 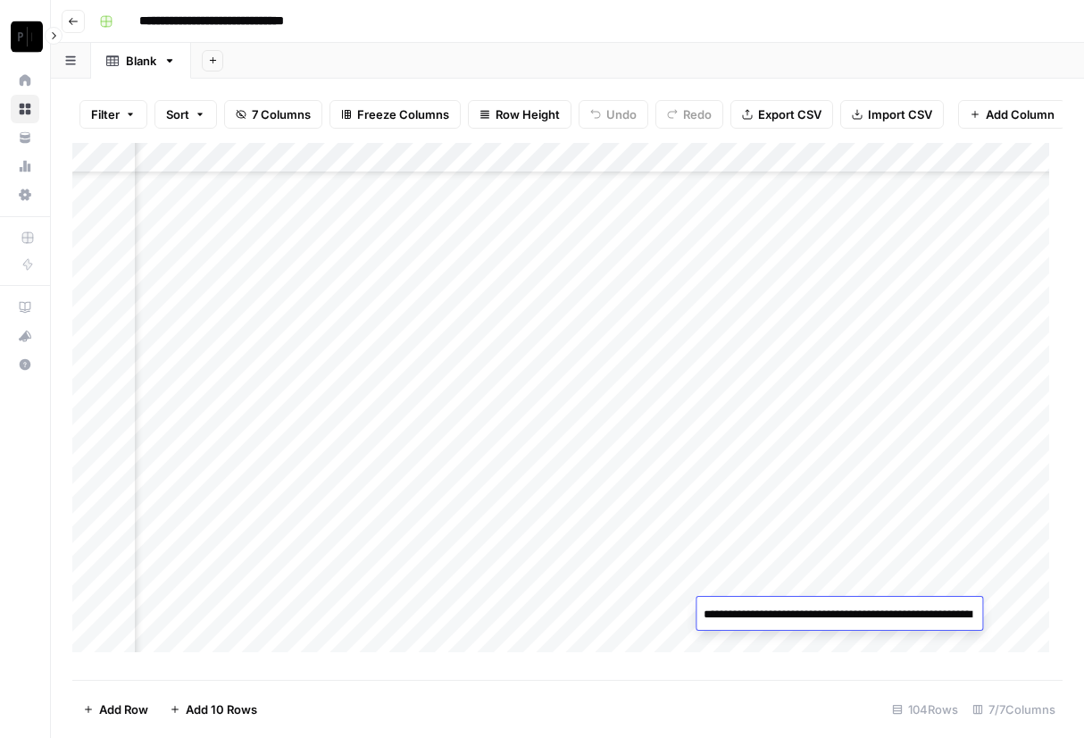 I want to click on img: Paragon Intel - Copyediting Logo, so click(x=27, y=37).